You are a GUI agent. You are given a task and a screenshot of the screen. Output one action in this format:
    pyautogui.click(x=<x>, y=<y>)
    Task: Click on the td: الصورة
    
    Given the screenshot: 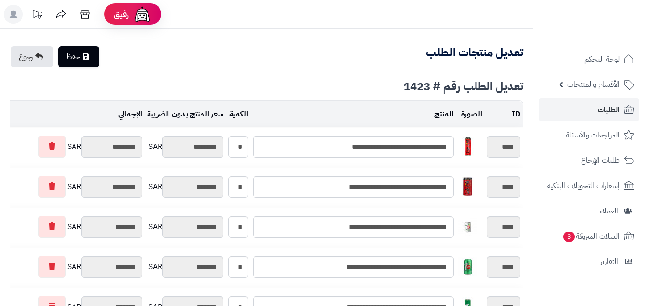 What is the action you would take?
    pyautogui.click(x=470, y=114)
    